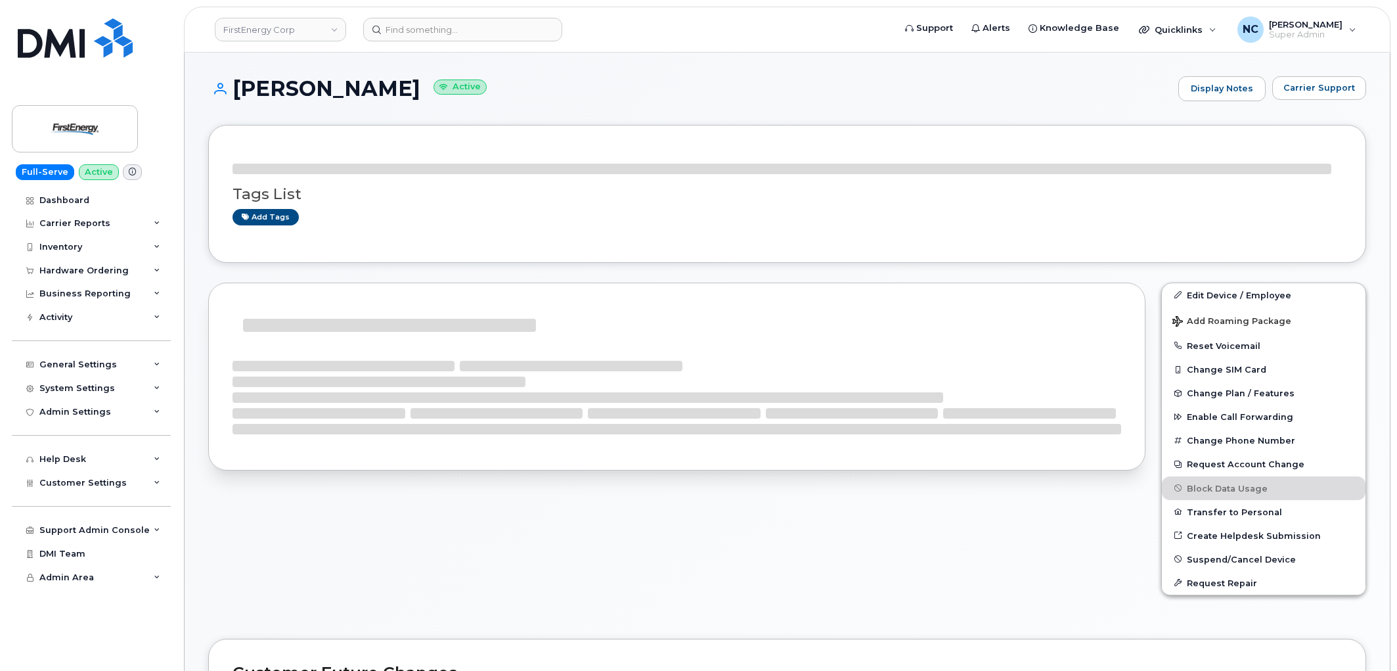 This screenshot has width=1397, height=671. What do you see at coordinates (1264, 393) in the screenshot?
I see `button: Change Plan / Features` at bounding box center [1264, 393].